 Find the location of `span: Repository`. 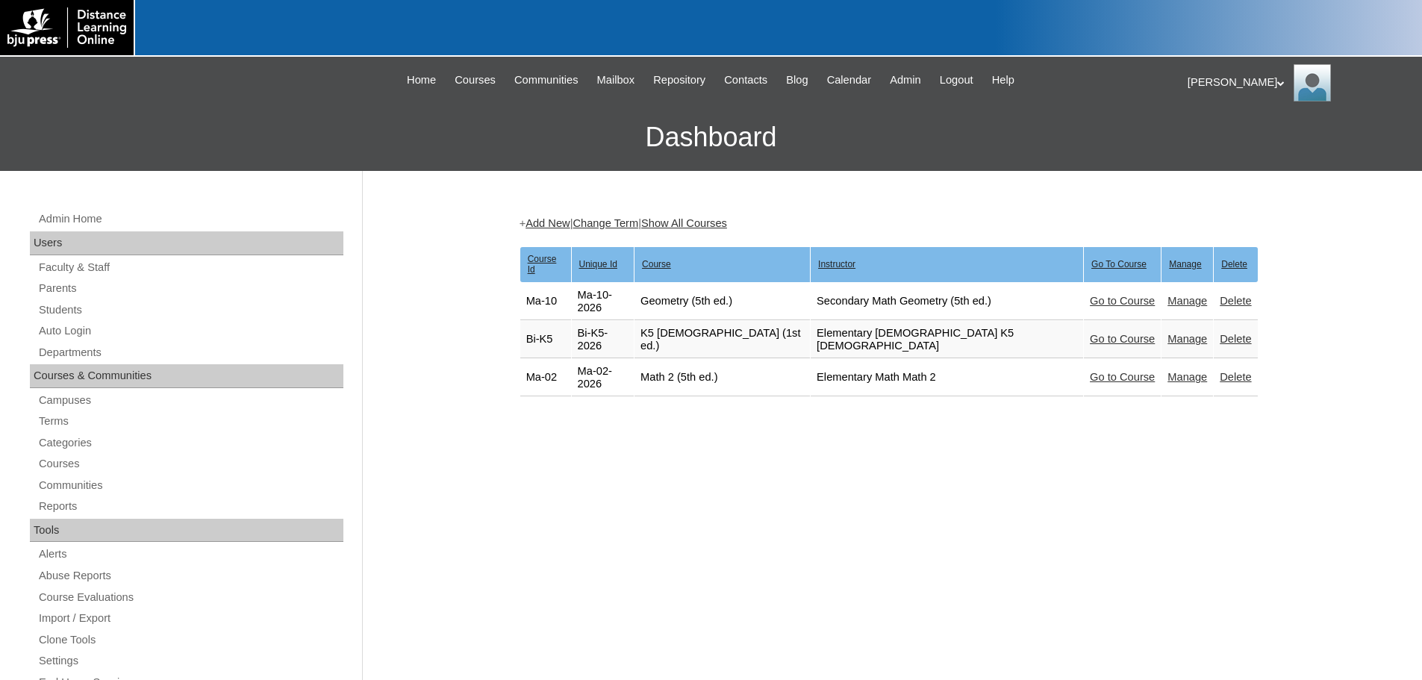

span: Repository is located at coordinates (679, 80).